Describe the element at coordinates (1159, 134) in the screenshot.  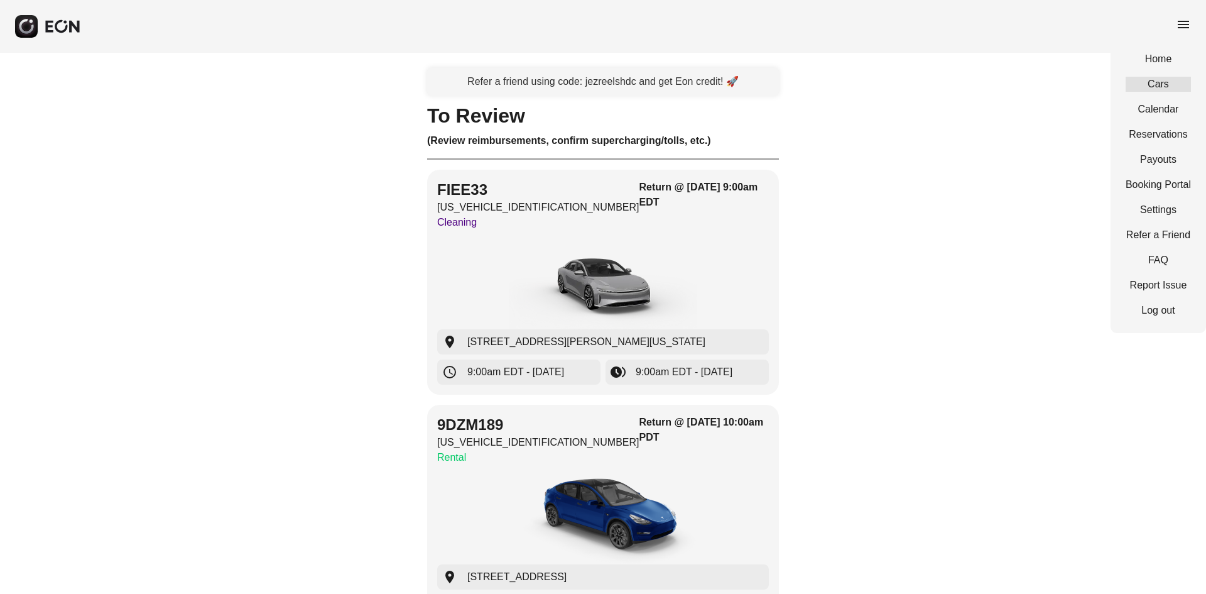
I see `a: Reservations` at that location.